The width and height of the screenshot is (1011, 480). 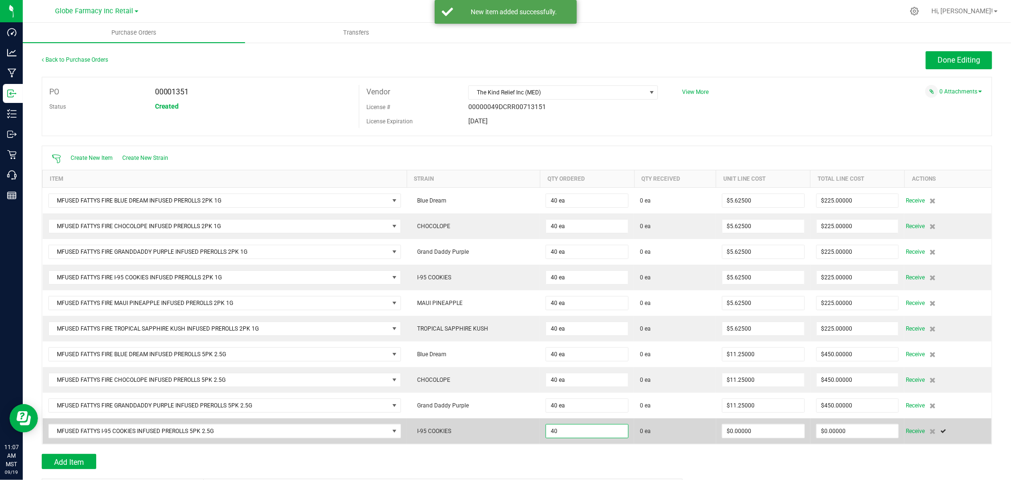 I want to click on span: I-95 COOKIES, so click(x=432, y=431).